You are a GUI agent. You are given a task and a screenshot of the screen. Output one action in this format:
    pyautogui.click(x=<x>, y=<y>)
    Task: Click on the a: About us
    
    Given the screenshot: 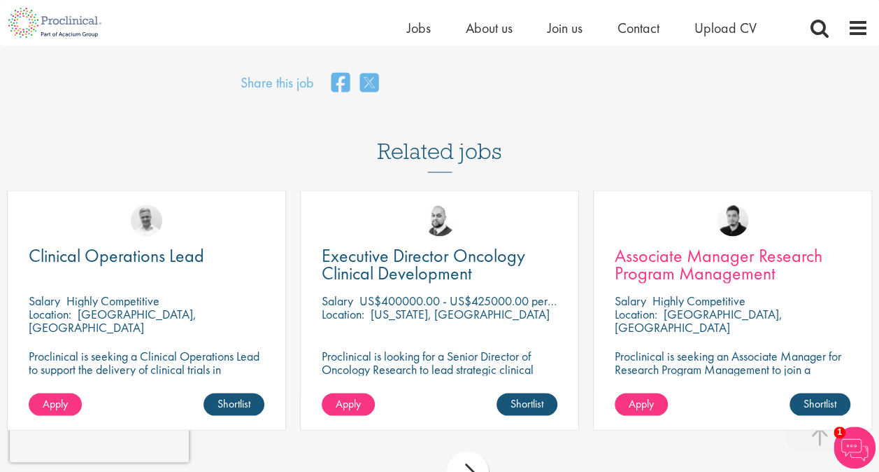 What is the action you would take?
    pyautogui.click(x=489, y=28)
    